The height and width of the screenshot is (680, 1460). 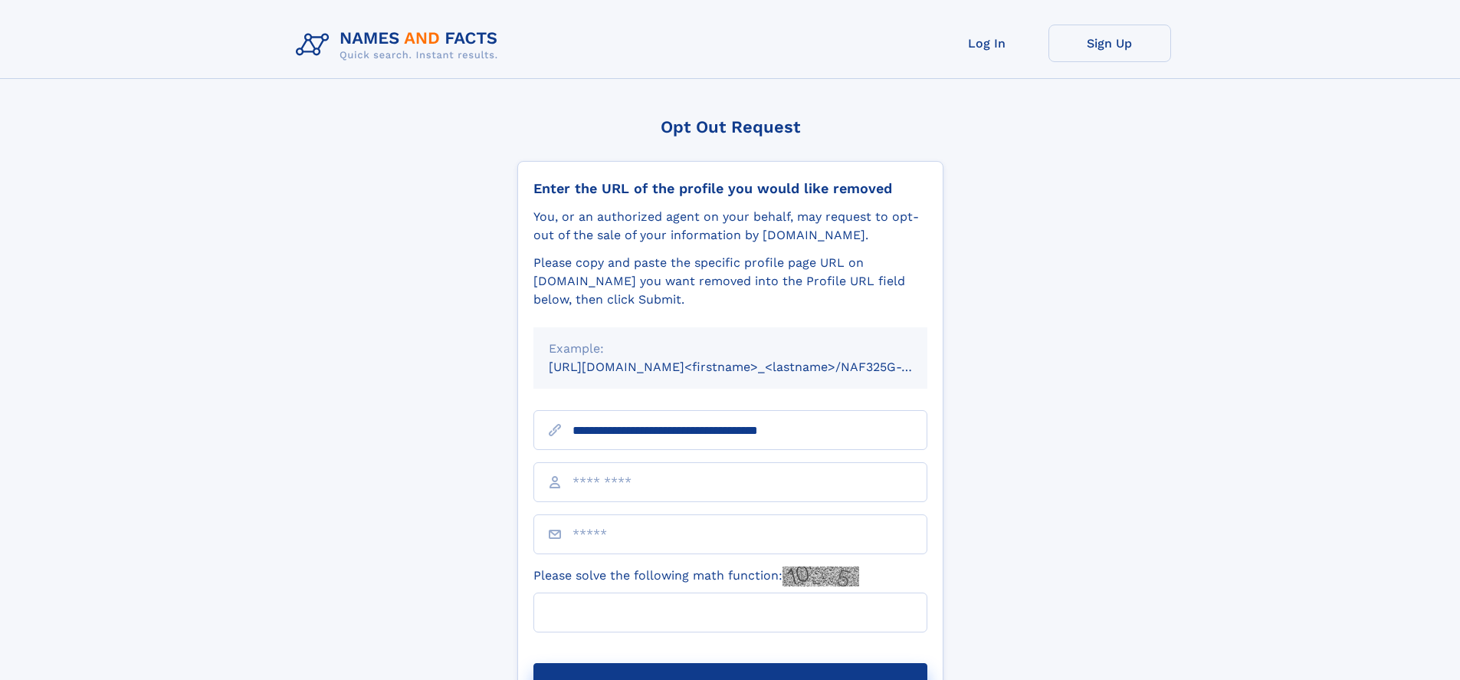 What do you see at coordinates (730, 126) in the screenshot?
I see `div: Opt Out Request` at bounding box center [730, 126].